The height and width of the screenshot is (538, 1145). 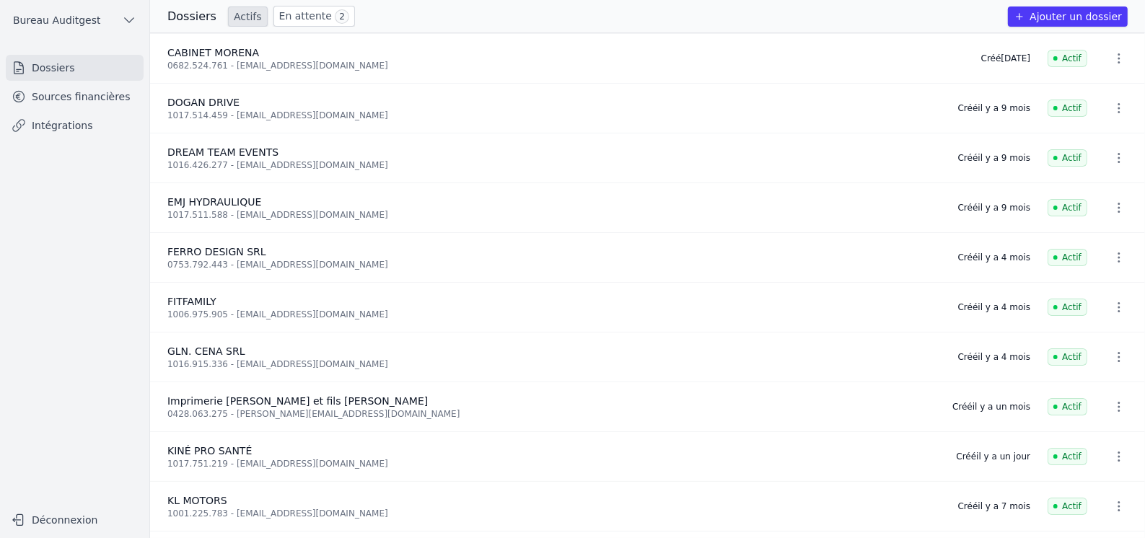 I want to click on div: Créé il y a un mois, so click(x=992, y=407).